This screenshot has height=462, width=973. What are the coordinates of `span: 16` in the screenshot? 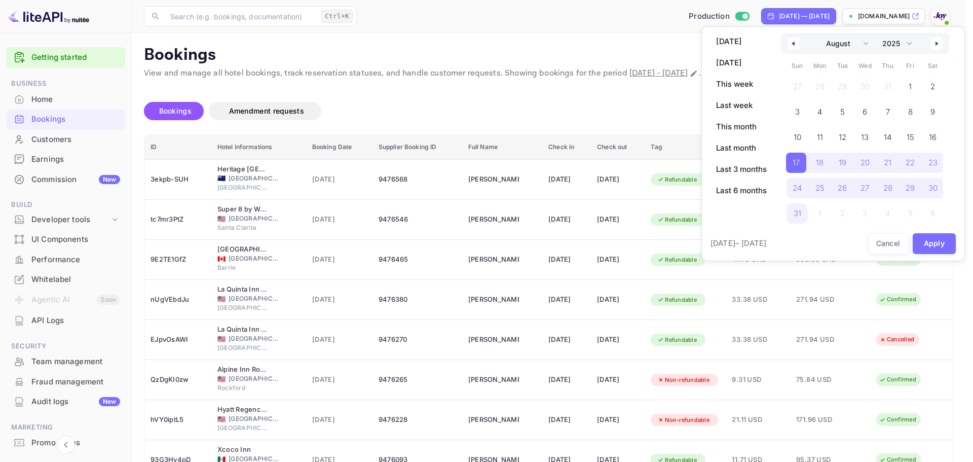 It's located at (932, 137).